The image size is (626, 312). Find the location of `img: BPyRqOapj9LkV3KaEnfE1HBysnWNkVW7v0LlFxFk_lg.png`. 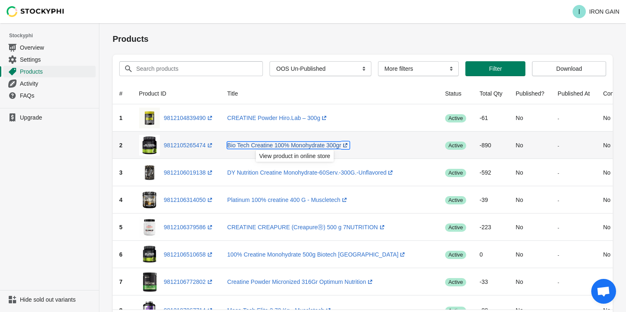

img: BPyRqOapj9LkV3KaEnfE1HBysnWNkVW7v0LlFxFk_lg.png is located at coordinates (149, 227).